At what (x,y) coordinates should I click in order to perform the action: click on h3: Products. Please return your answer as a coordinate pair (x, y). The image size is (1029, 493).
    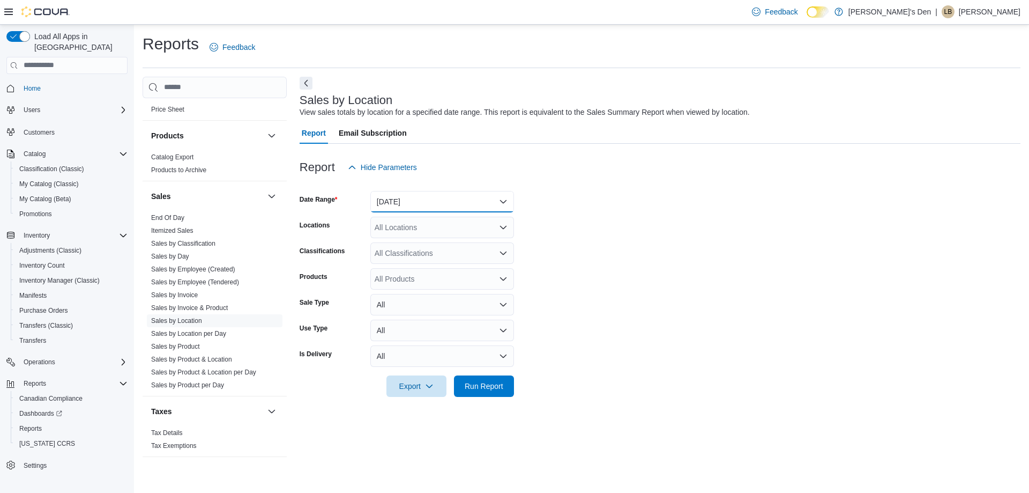
    Looking at the image, I should click on (167, 136).